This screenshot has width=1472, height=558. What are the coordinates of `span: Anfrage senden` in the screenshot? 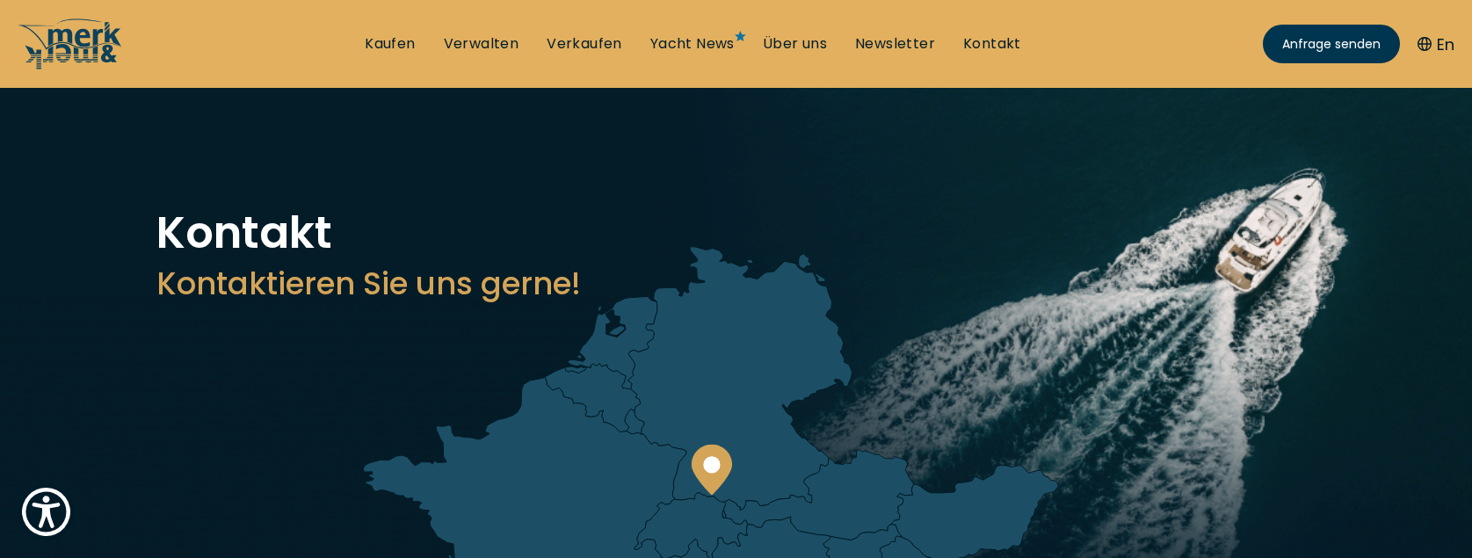 It's located at (1331, 44).